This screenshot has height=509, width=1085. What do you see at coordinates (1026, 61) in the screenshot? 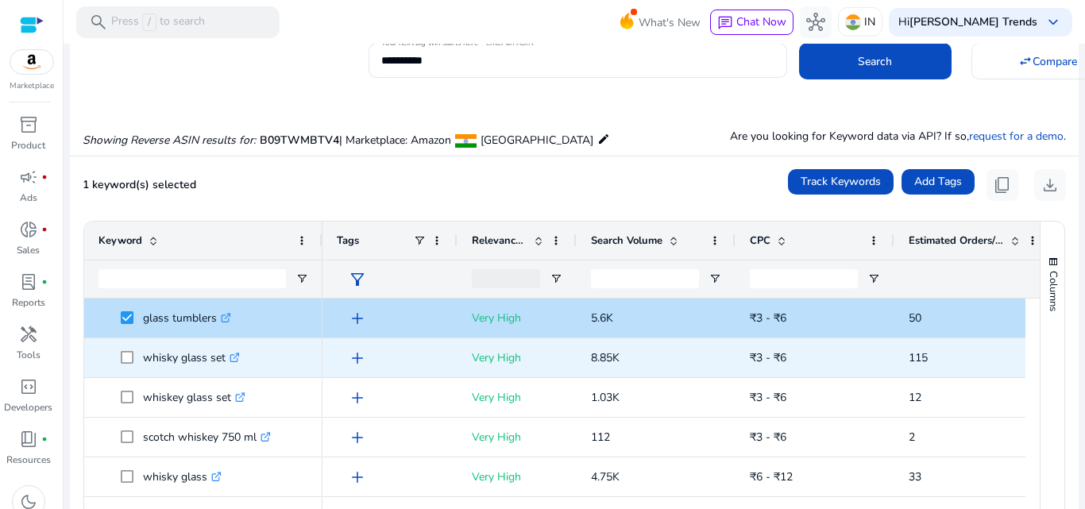
I see `mat-icon: swap_horiz` at bounding box center [1026, 61].